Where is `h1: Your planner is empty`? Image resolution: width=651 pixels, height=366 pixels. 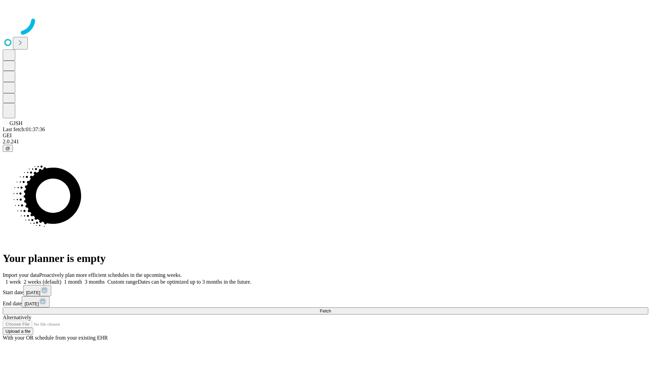
h1: Your planner is empty is located at coordinates (326, 258).